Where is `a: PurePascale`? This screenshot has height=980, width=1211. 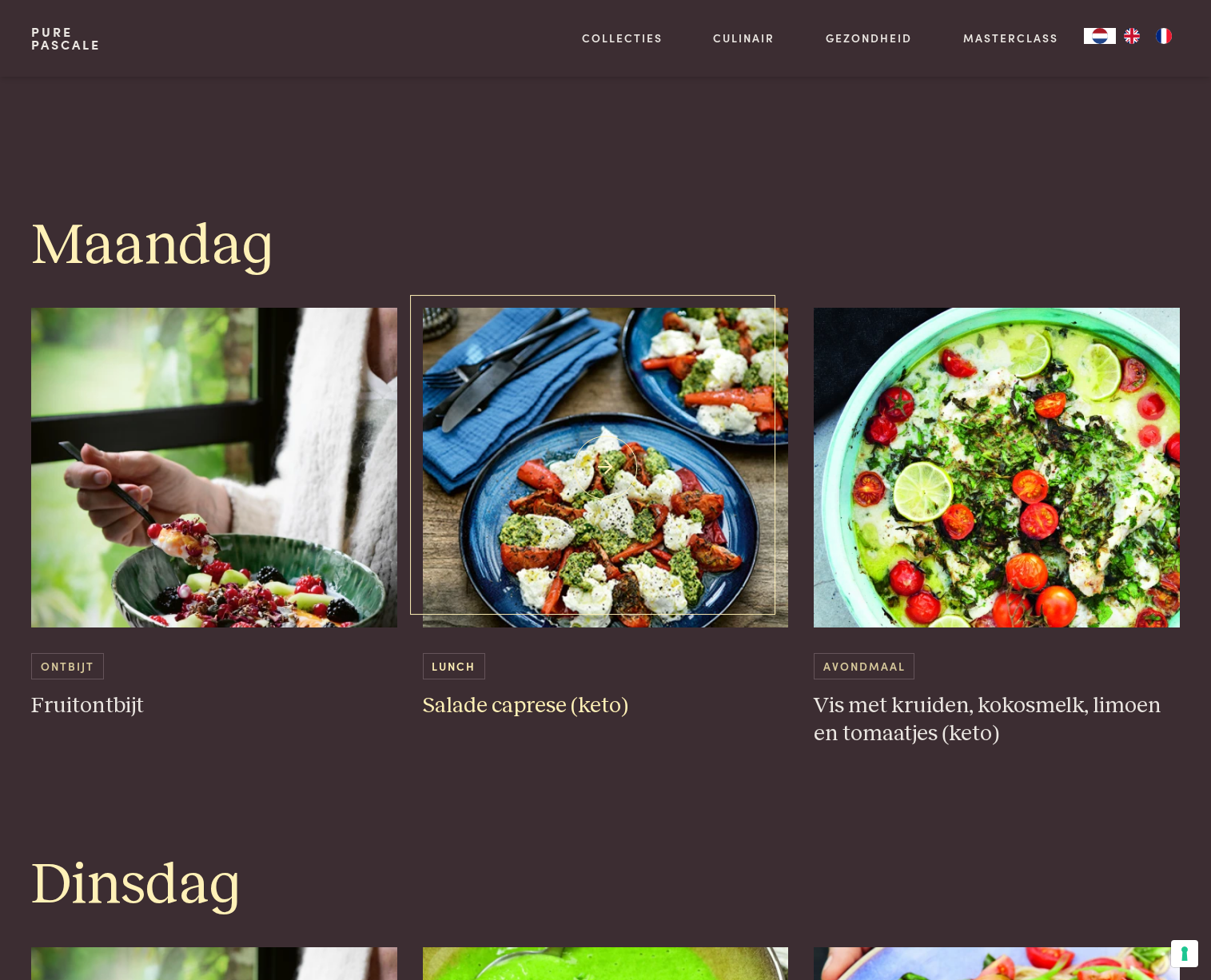
a: PurePascale is located at coordinates (66, 38).